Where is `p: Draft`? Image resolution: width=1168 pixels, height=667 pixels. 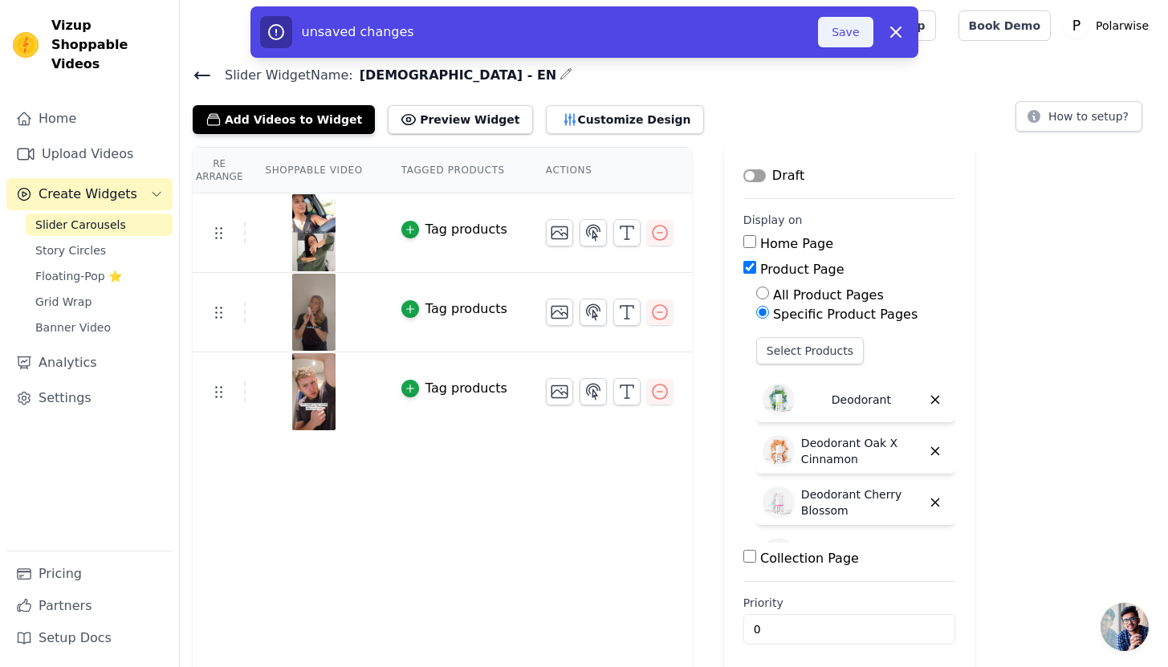
p: Draft is located at coordinates (788, 176).